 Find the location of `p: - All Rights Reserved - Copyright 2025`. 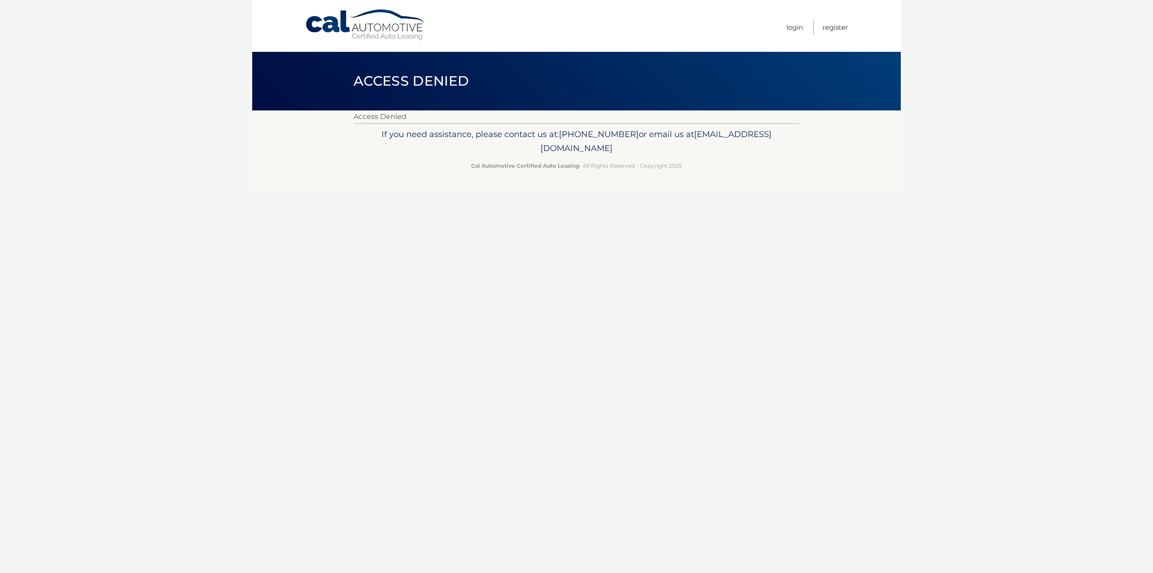

p: - All Rights Reserved - Copyright 2025 is located at coordinates (577, 165).